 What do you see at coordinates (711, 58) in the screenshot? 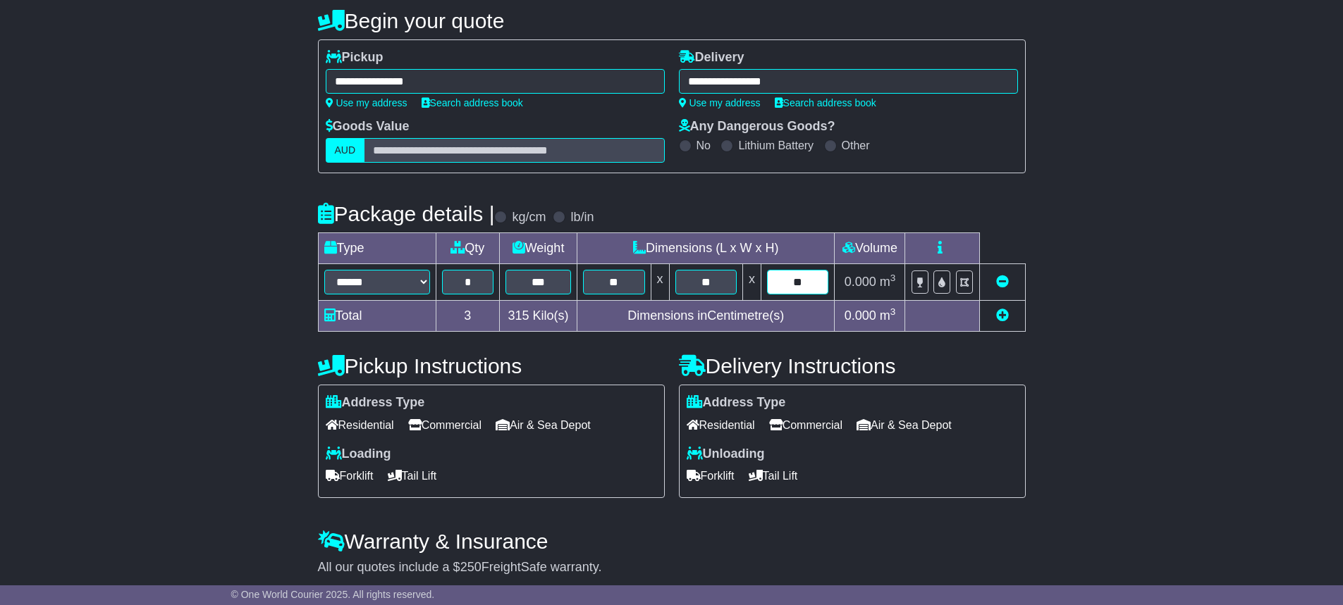
I see `label: Delivery` at bounding box center [711, 58].